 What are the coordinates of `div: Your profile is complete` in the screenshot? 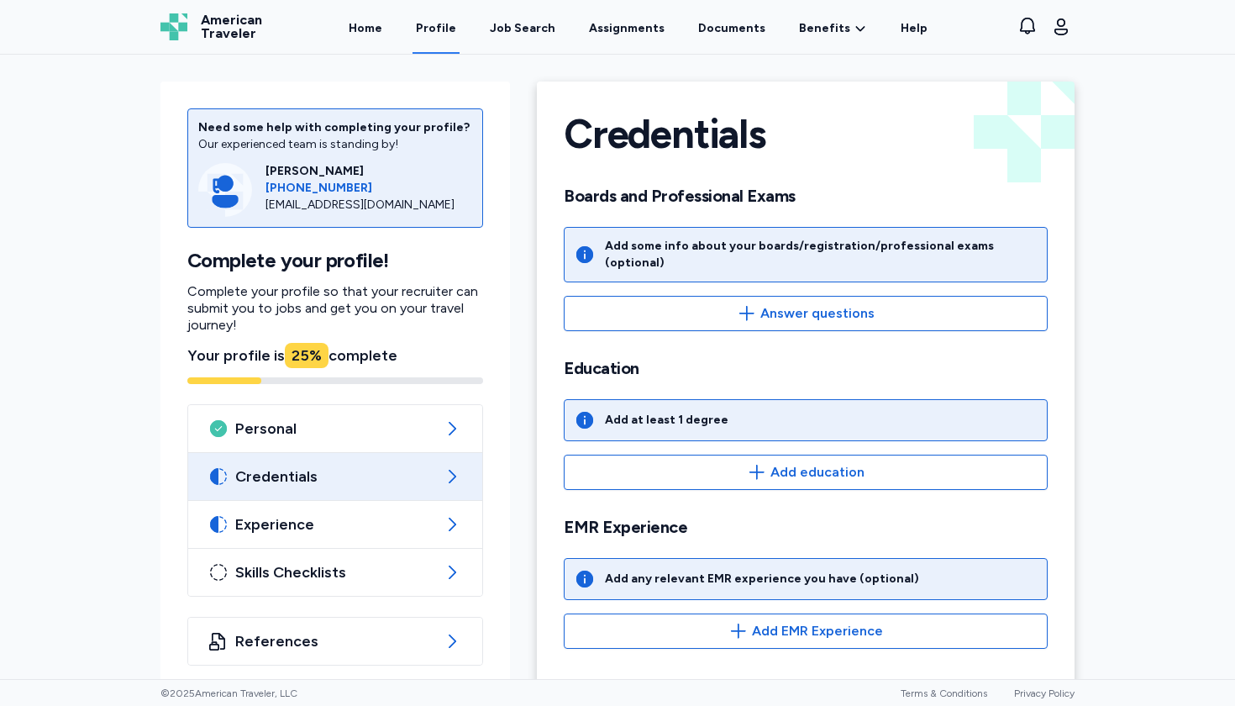 It's located at (335, 355).